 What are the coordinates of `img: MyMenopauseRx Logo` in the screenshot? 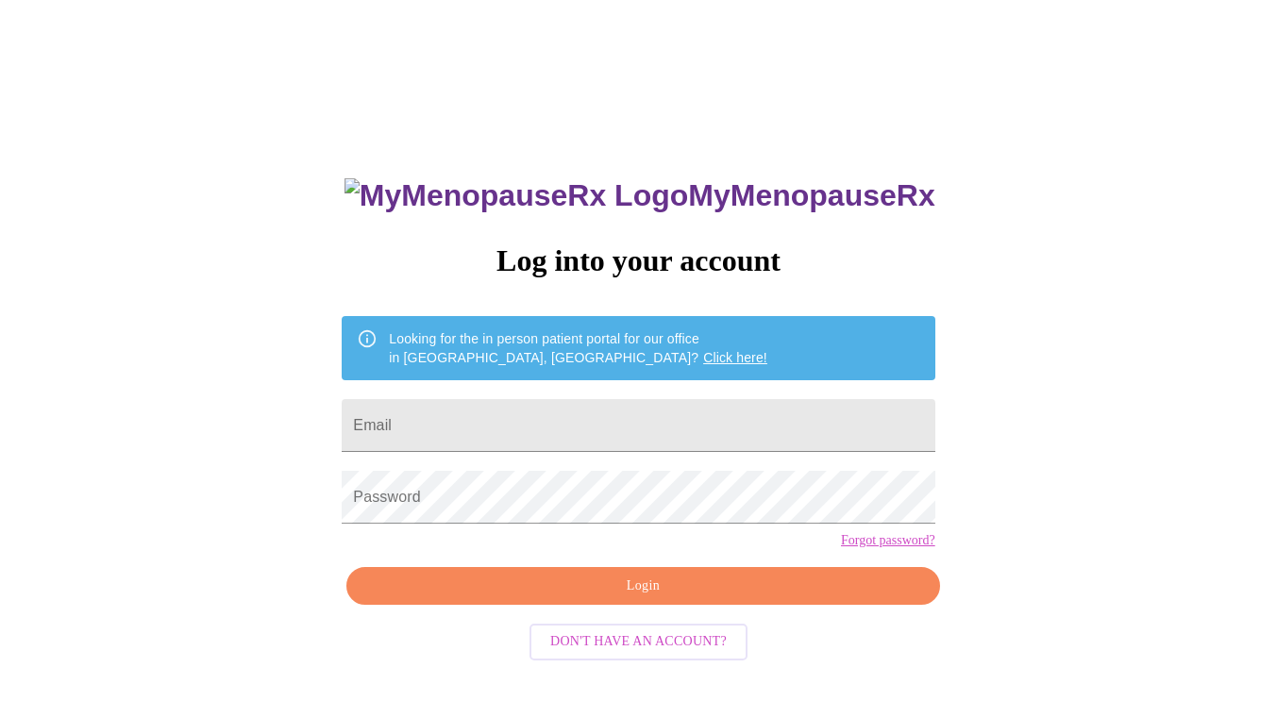 It's located at (516, 195).